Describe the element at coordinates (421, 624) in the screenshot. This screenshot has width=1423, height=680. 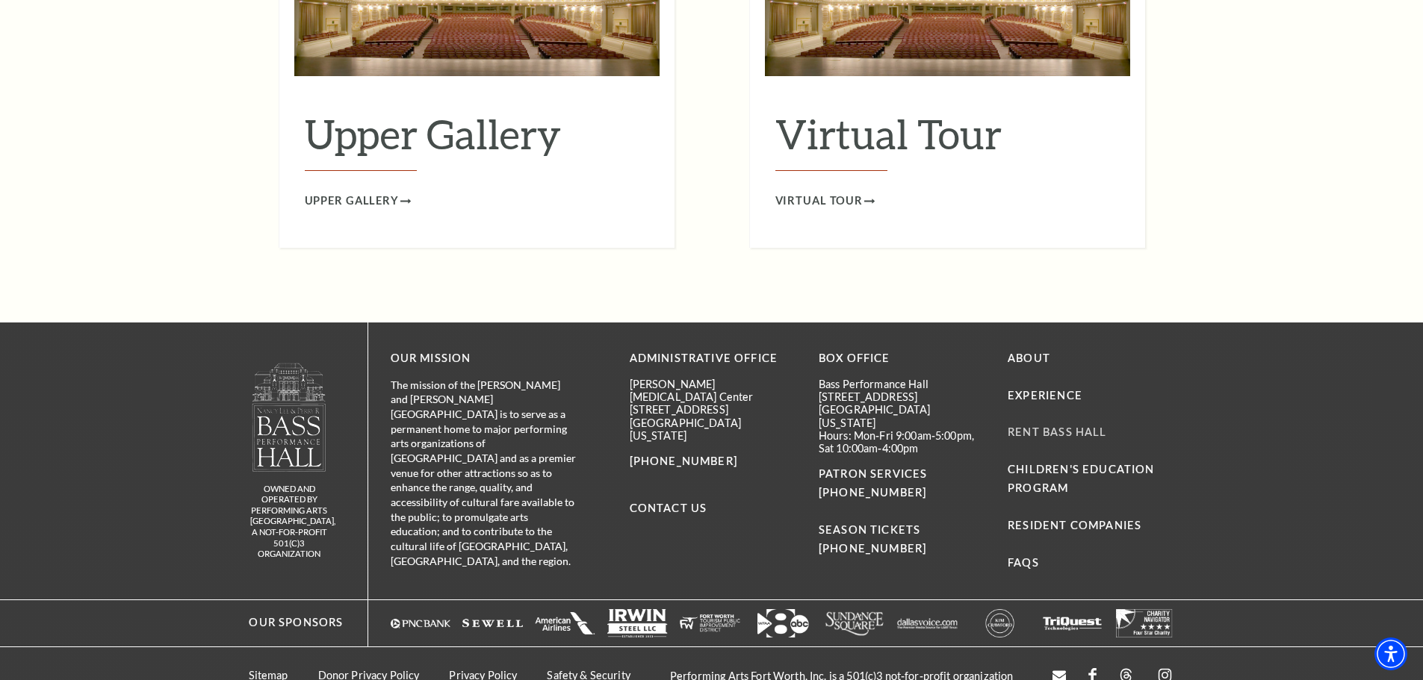
I see `a: Logo of PNC Bank in white text with a triangular symbol. - open in a new tab - target website may...` at that location.